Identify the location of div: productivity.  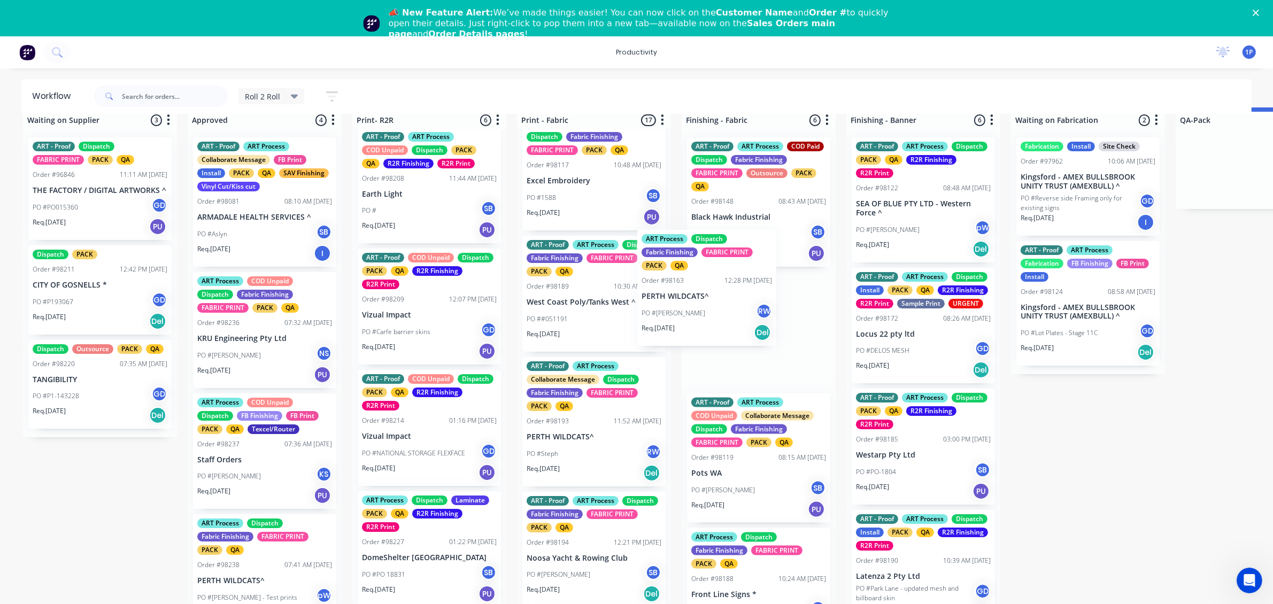
(636, 52).